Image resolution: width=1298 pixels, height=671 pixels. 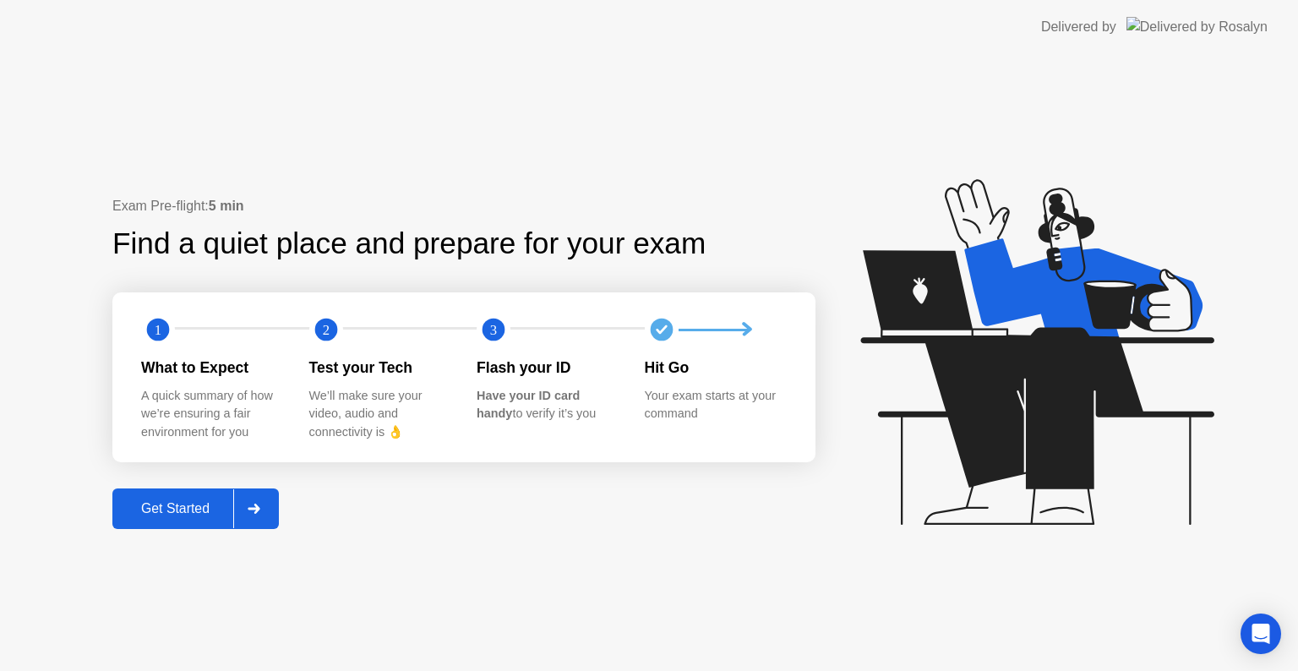 I want to click on text: 2, so click(x=325, y=329).